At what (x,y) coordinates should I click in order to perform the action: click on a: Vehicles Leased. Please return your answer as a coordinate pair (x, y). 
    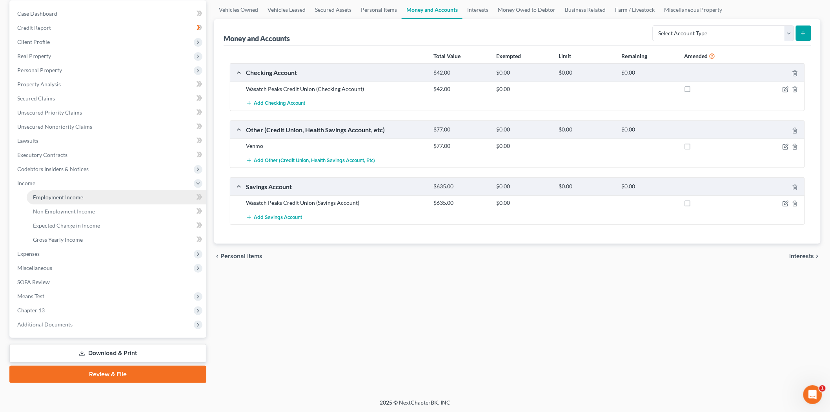
    Looking at the image, I should click on (286, 10).